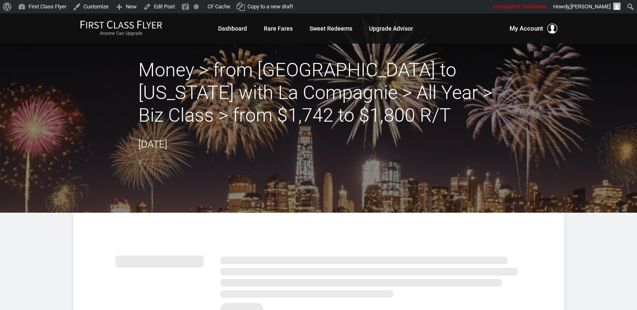 Image resolution: width=637 pixels, height=310 pixels. Describe the element at coordinates (520, 6) in the screenshot. I see `span: Unsuspend Transients` at that location.